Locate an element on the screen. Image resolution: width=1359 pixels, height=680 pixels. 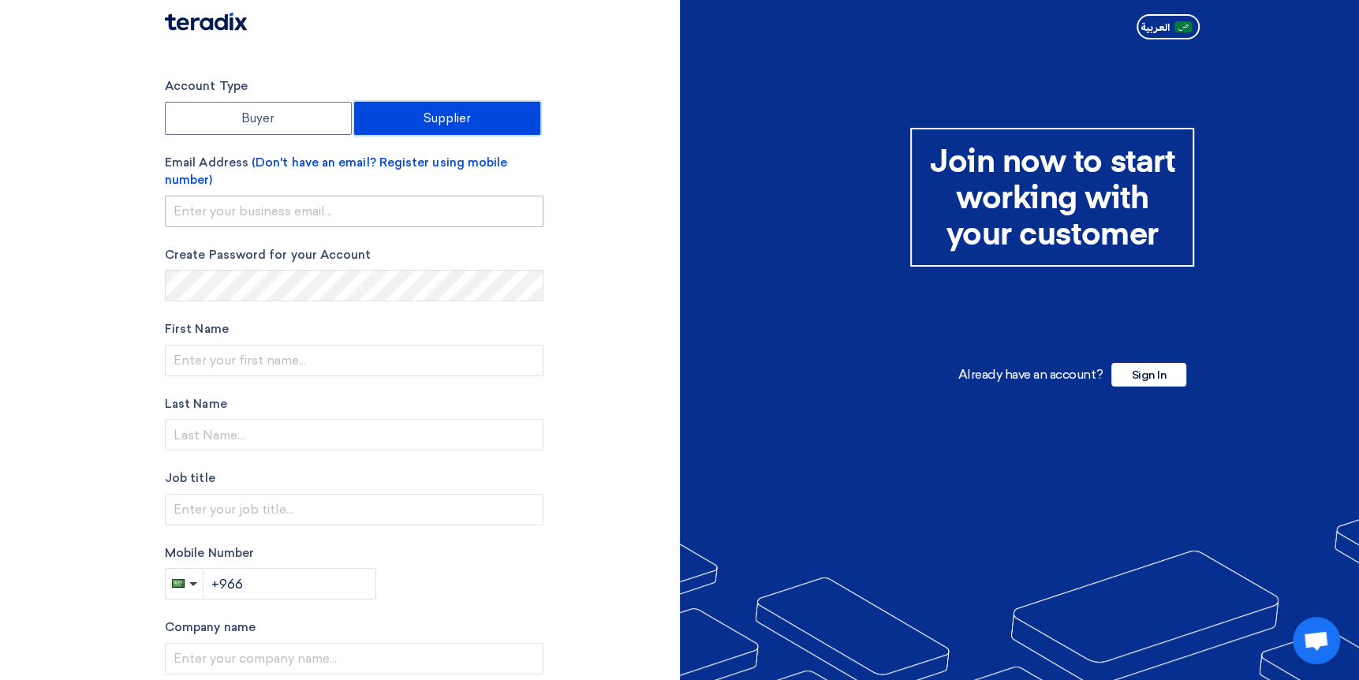
a: Sign In is located at coordinates (1149, 374).